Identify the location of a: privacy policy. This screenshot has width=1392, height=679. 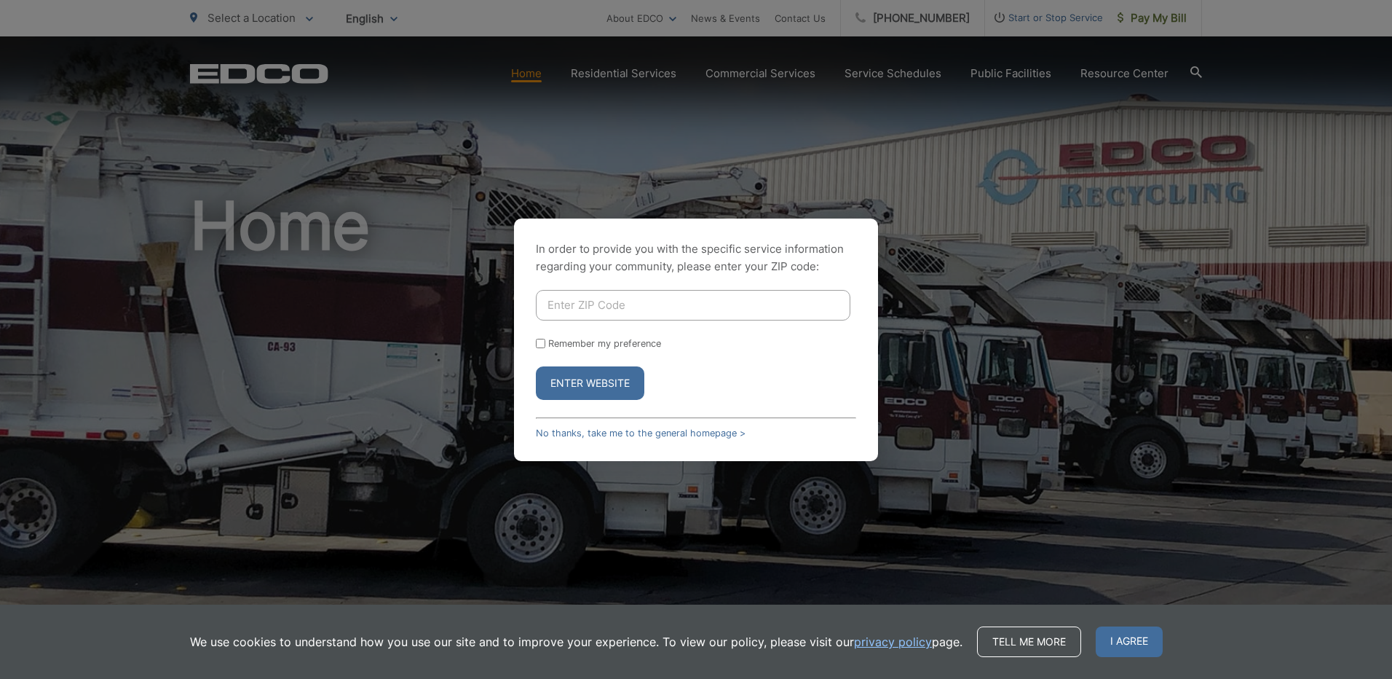
(893, 642).